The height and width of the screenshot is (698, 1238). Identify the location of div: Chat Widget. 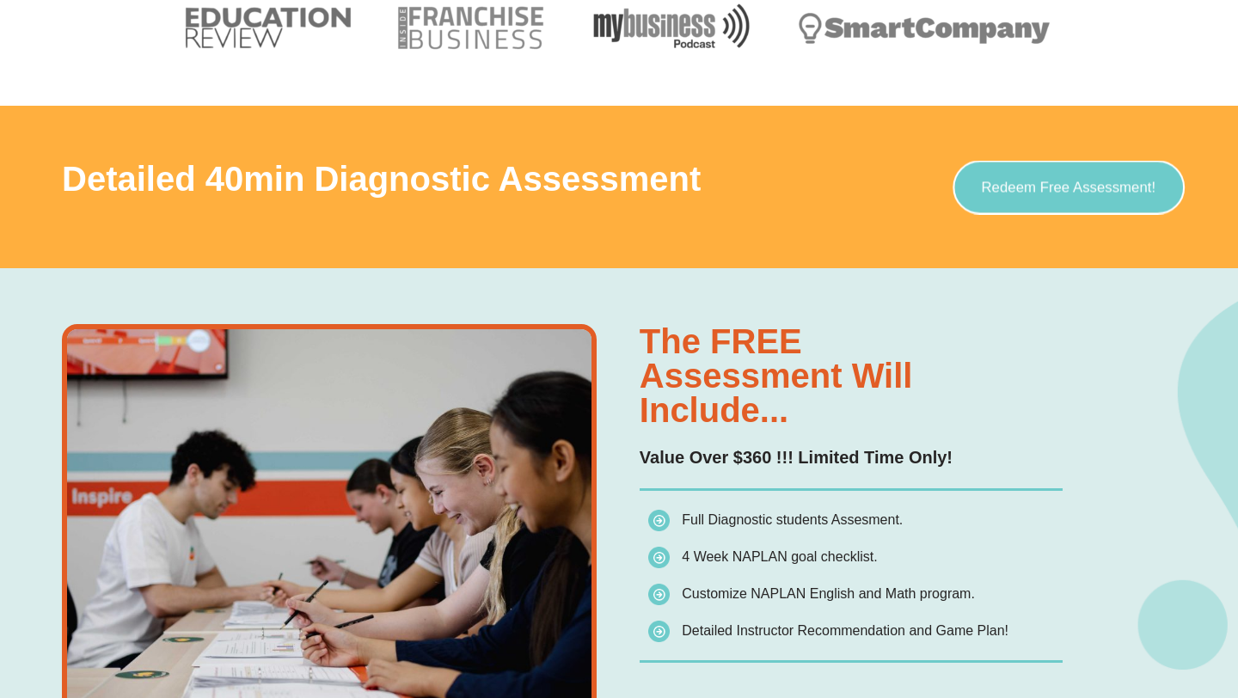
(1090, 601).